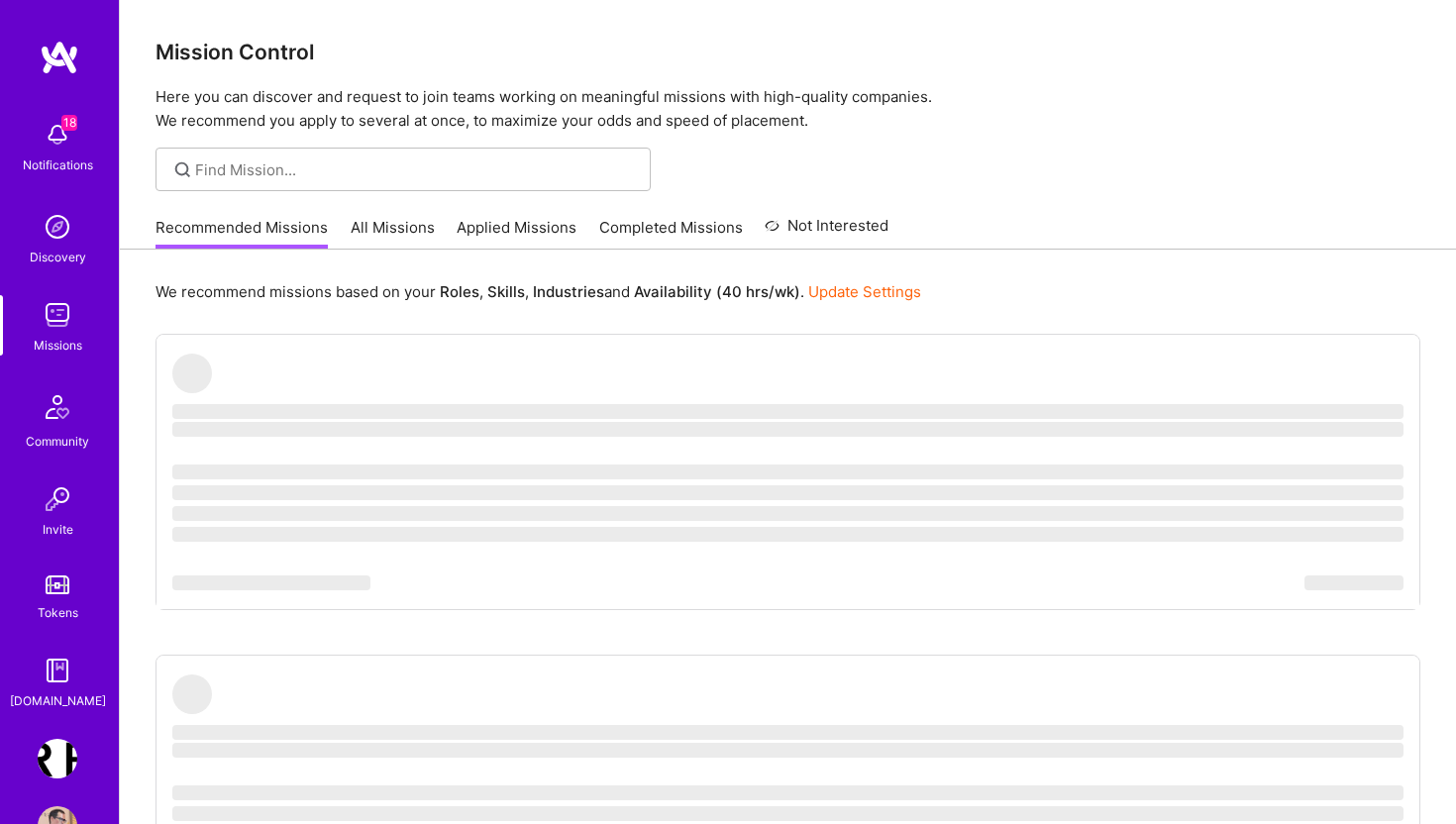 This screenshot has height=824, width=1456. I want to click on input: Find Mission..., so click(415, 169).